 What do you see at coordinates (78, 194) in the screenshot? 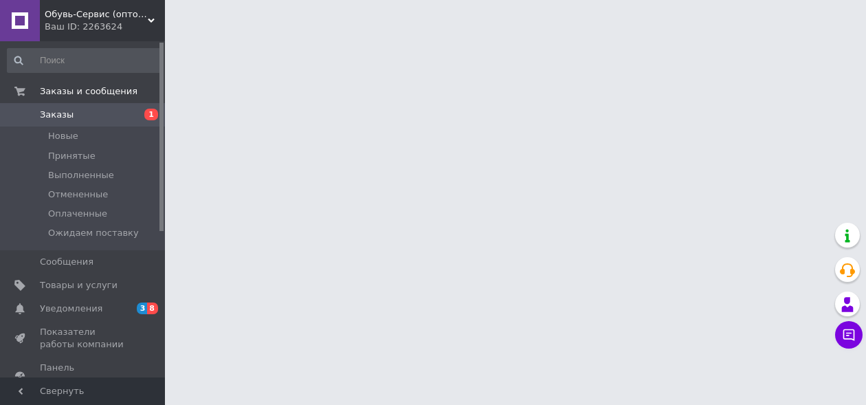
I see `span: Отмененные` at bounding box center [78, 194].